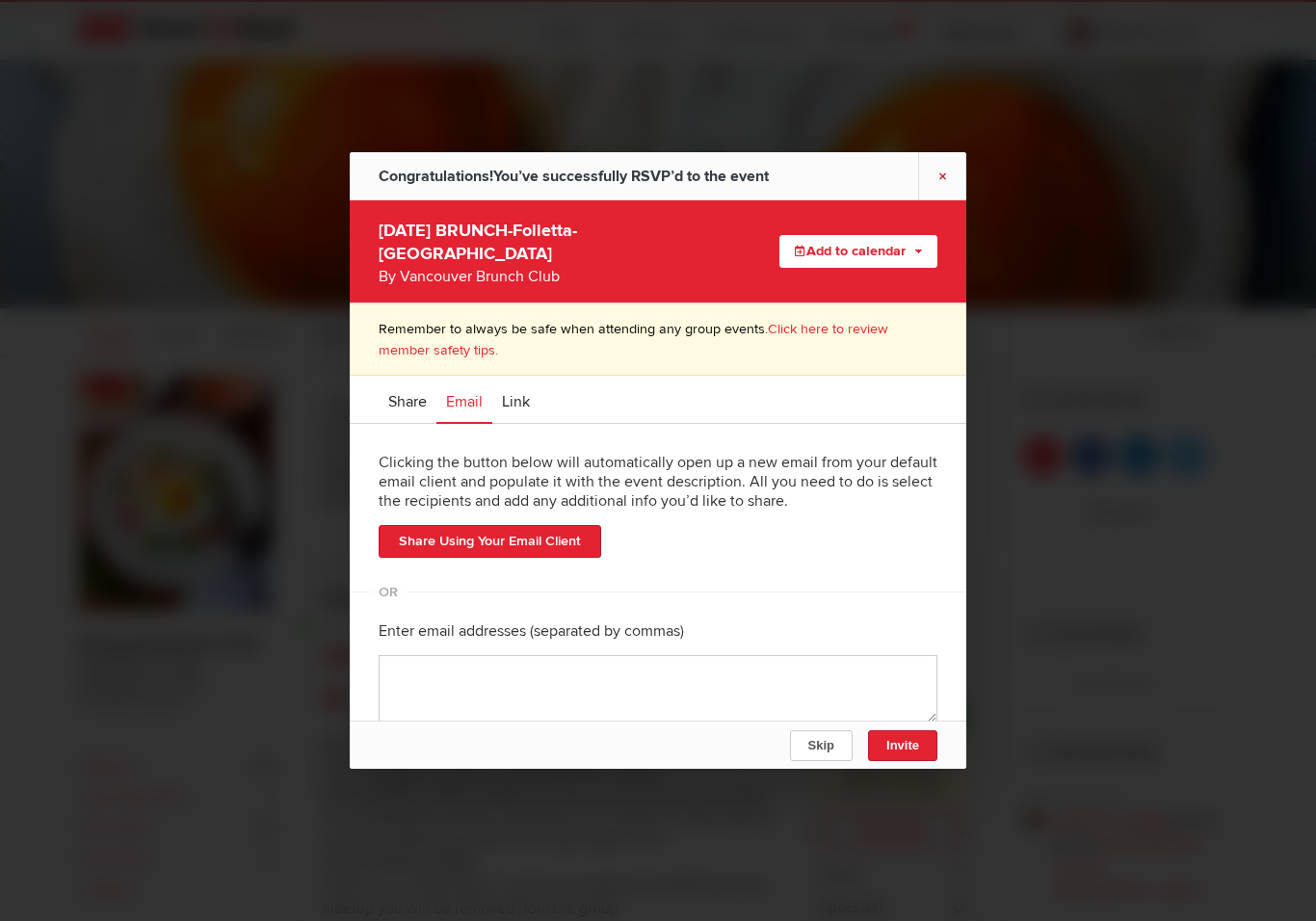  Describe the element at coordinates (546, 277) in the screenshot. I see `div: By Vancouver Brunch Club` at that location.